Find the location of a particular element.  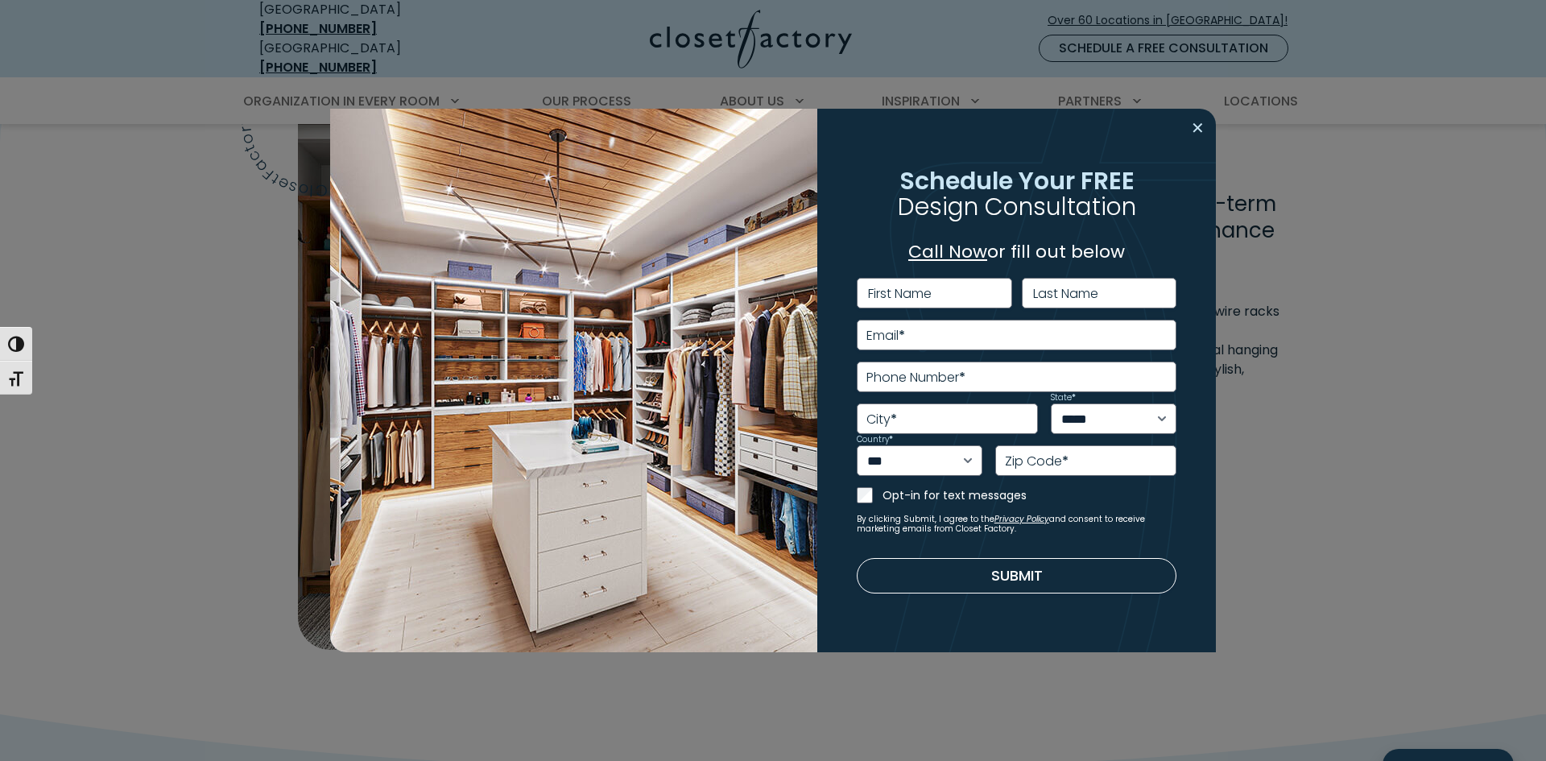

span: Design Consultation is located at coordinates (1017, 206).